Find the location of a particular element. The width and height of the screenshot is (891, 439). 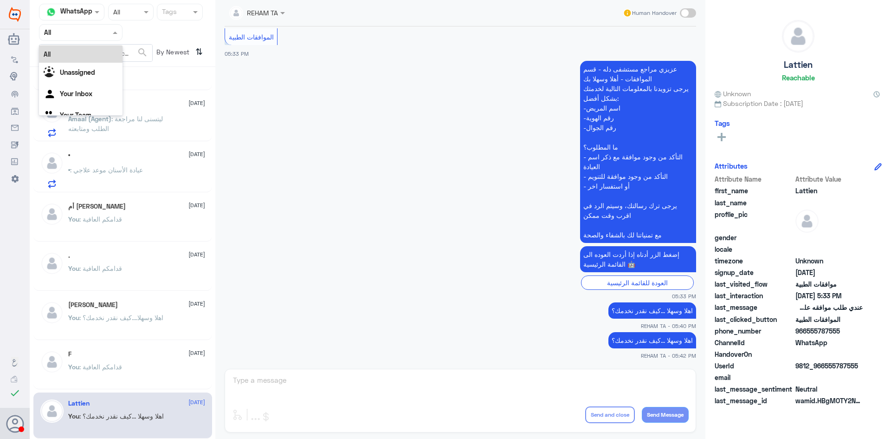

span: timezone is located at coordinates (754, 260).